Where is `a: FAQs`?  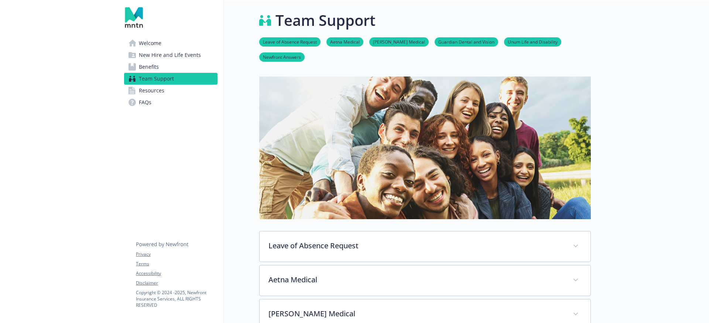
a: FAQs is located at coordinates (171, 102).